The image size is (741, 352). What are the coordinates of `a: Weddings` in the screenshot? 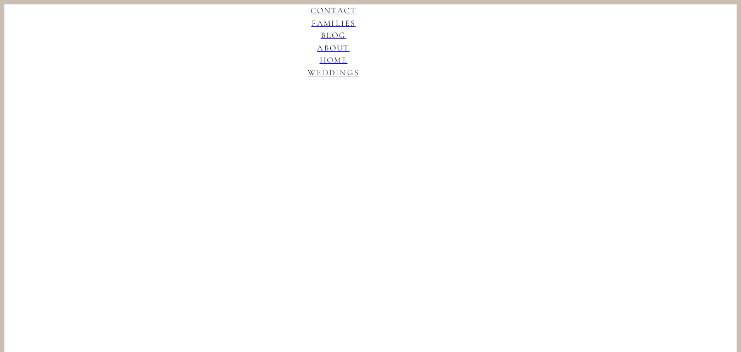 It's located at (334, 72).